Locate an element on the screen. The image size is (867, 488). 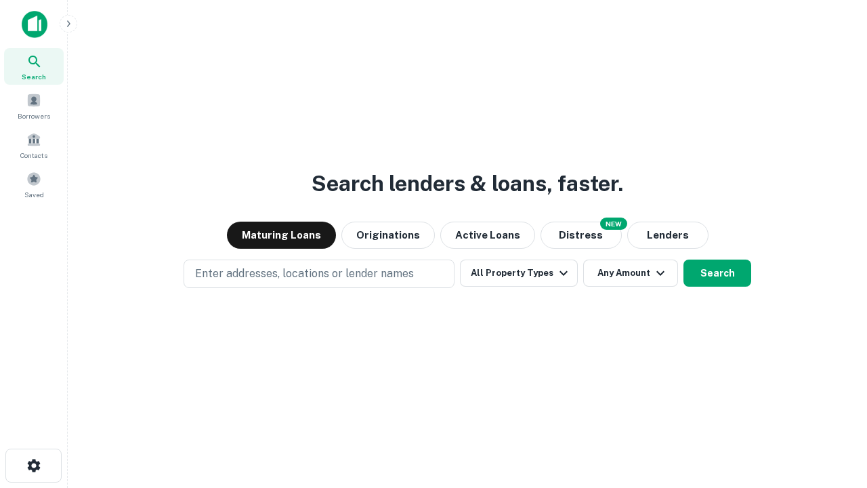
div: Search is located at coordinates (34, 66).